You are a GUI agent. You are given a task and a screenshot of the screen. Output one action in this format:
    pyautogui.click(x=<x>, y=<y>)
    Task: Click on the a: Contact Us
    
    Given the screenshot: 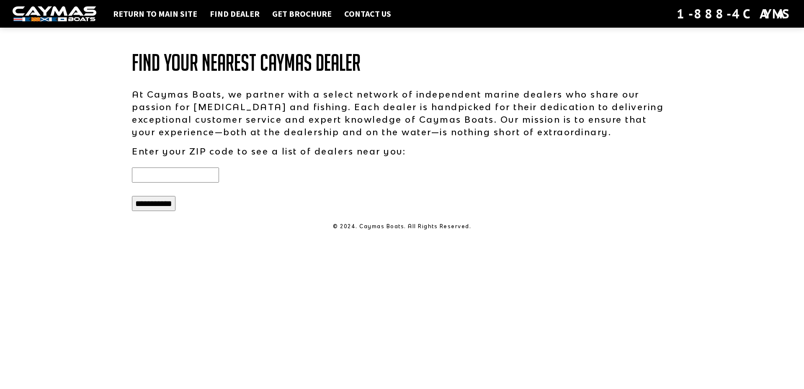 What is the action you would take?
    pyautogui.click(x=368, y=14)
    